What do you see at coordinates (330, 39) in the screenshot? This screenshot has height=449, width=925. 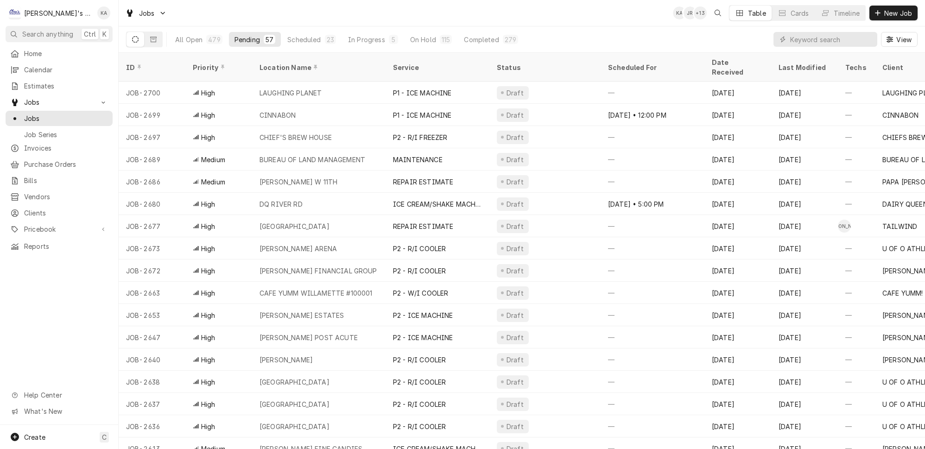 I see `div: 23` at bounding box center [330, 39].